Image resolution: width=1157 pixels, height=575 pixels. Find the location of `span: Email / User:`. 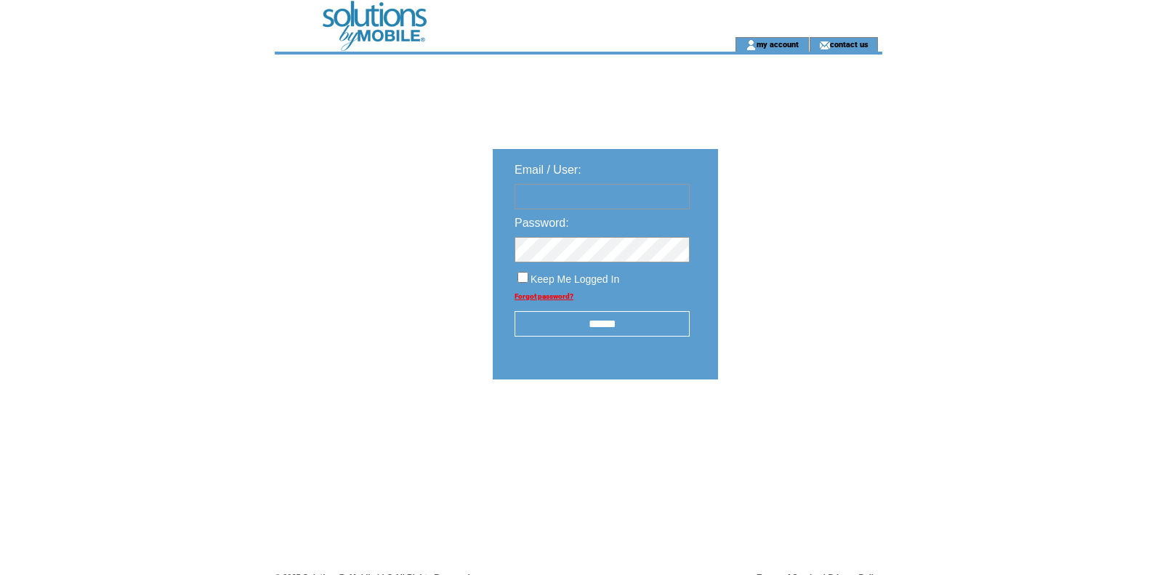

span: Email / User: is located at coordinates (548, 169).